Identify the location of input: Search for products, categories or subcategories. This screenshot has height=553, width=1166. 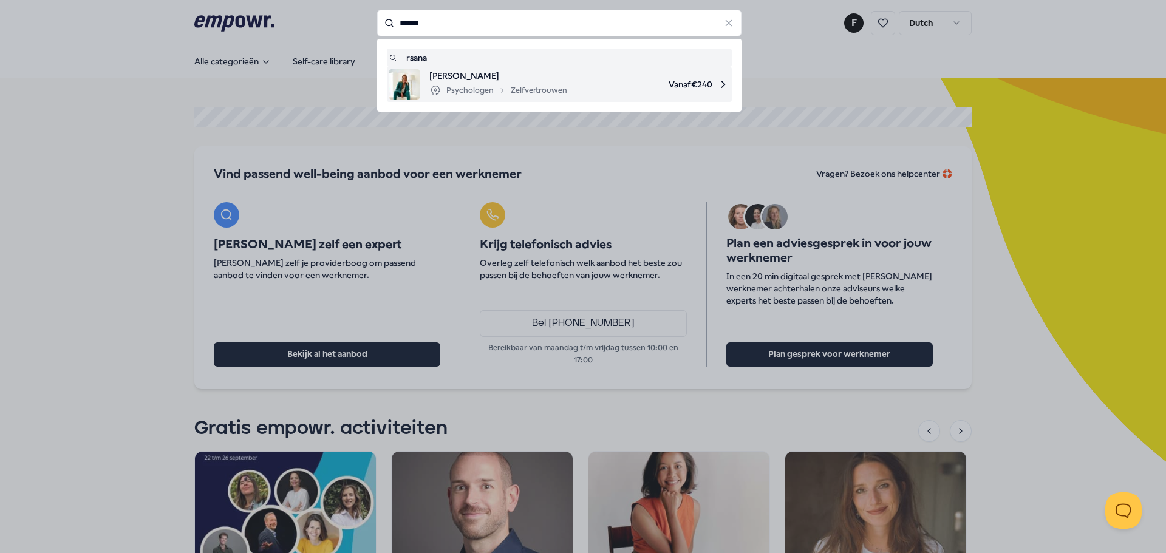
(559, 23).